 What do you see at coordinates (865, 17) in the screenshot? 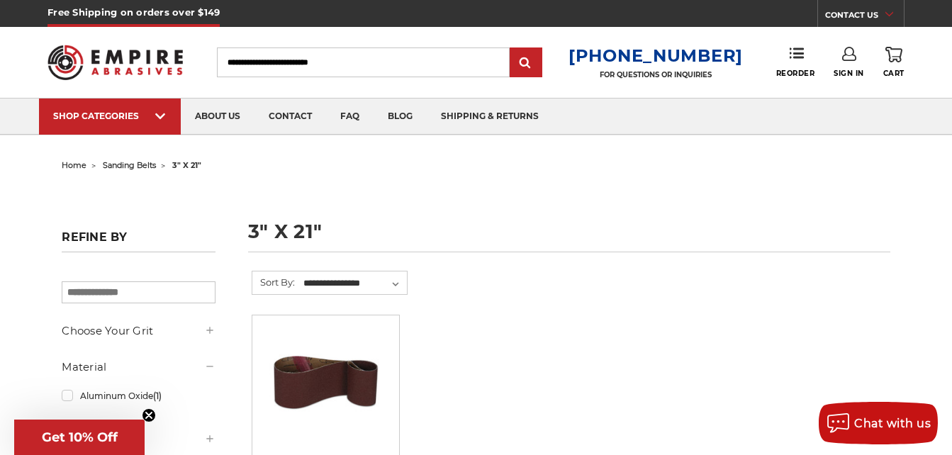
I see `a: CONTACT US` at bounding box center [865, 17].